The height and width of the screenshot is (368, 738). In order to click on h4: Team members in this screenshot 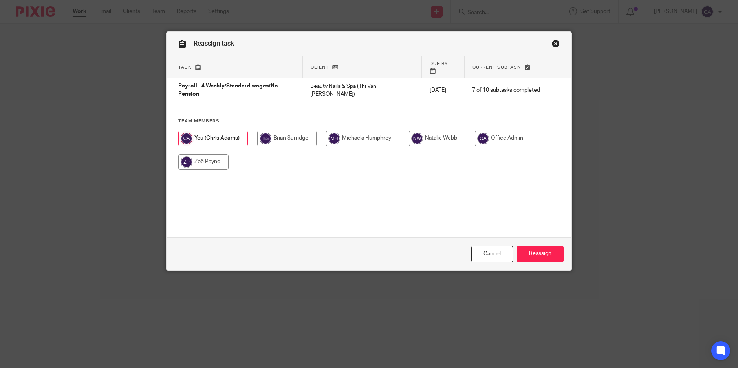, I will do `click(369, 121)`.